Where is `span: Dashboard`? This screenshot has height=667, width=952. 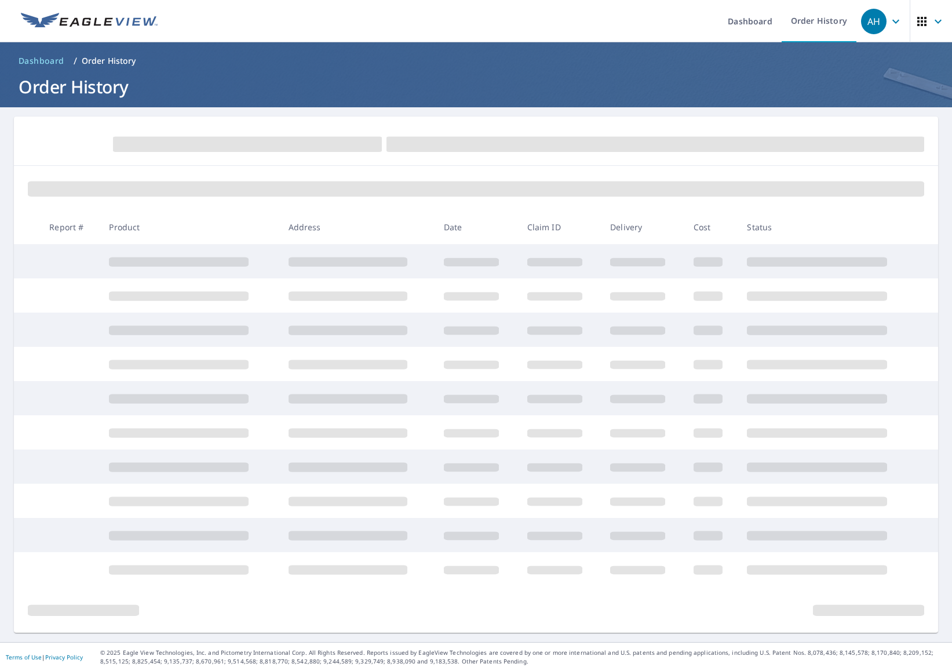
span: Dashboard is located at coordinates (41, 61).